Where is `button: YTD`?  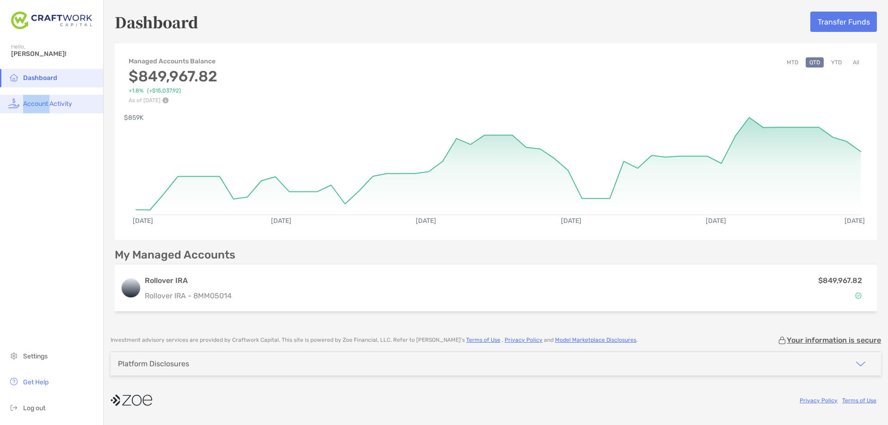 button: YTD is located at coordinates (836, 62).